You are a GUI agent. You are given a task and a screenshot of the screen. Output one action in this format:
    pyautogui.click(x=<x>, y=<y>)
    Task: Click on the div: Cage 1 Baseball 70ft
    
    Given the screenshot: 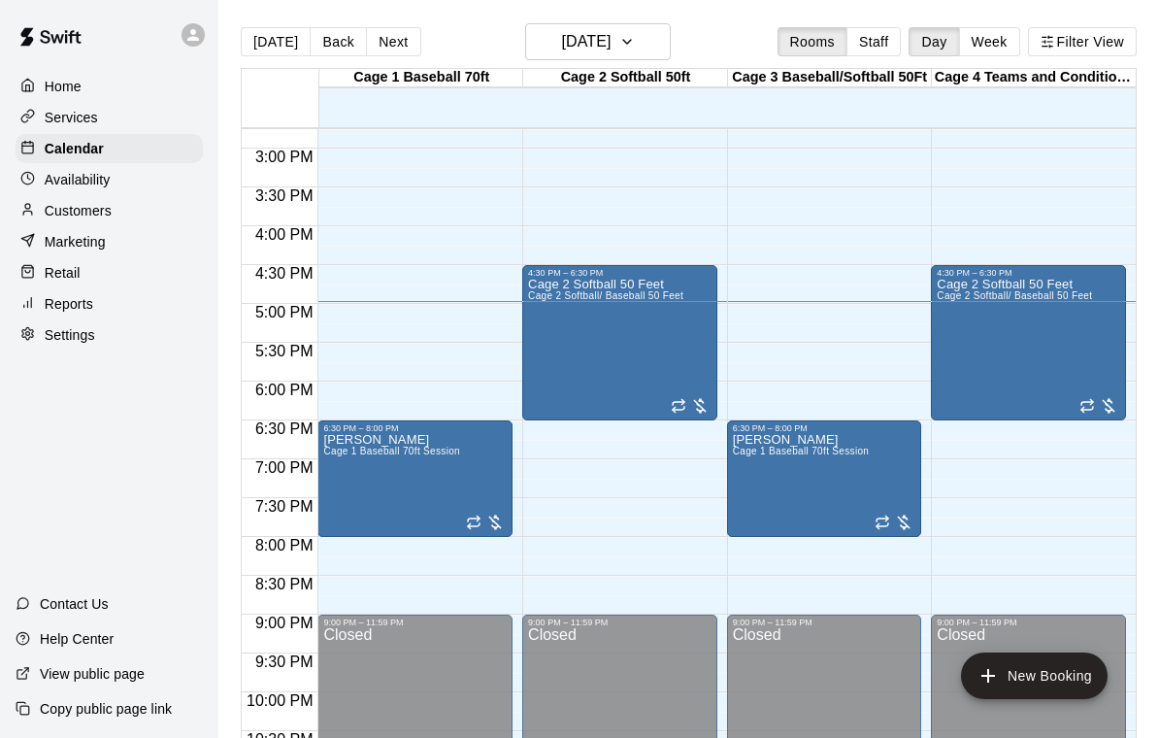 What is the action you would take?
    pyautogui.click(x=421, y=78)
    